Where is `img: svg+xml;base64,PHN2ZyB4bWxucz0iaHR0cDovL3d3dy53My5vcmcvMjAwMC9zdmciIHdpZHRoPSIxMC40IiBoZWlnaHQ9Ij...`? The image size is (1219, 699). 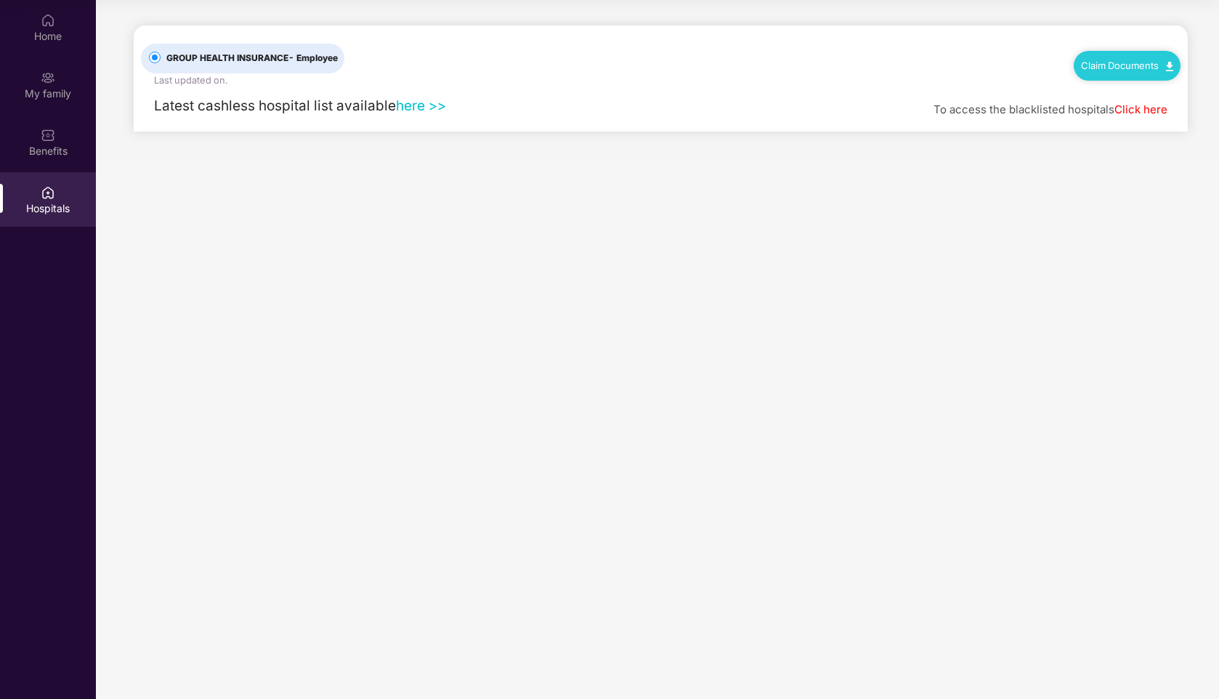
img: svg+xml;base64,PHN2ZyB4bWxucz0iaHR0cDovL3d3dy53My5vcmcvMjAwMC9zdmciIHdpZHRoPSIxMC40IiBoZWlnaHQ9Ij... is located at coordinates (1169, 66).